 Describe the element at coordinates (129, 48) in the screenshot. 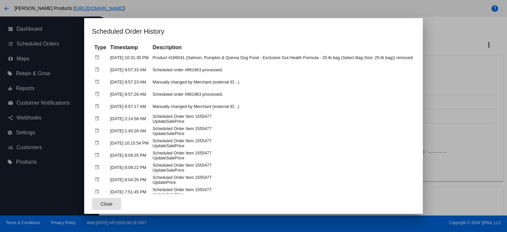

I see `th: Timestamp` at that location.